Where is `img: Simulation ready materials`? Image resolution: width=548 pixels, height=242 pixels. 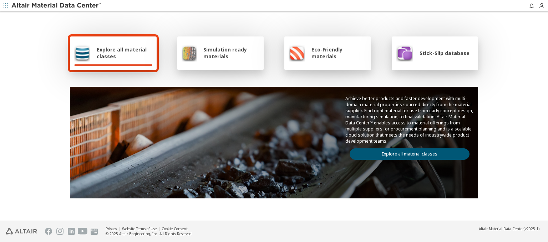
img: Simulation ready materials is located at coordinates (189, 53).